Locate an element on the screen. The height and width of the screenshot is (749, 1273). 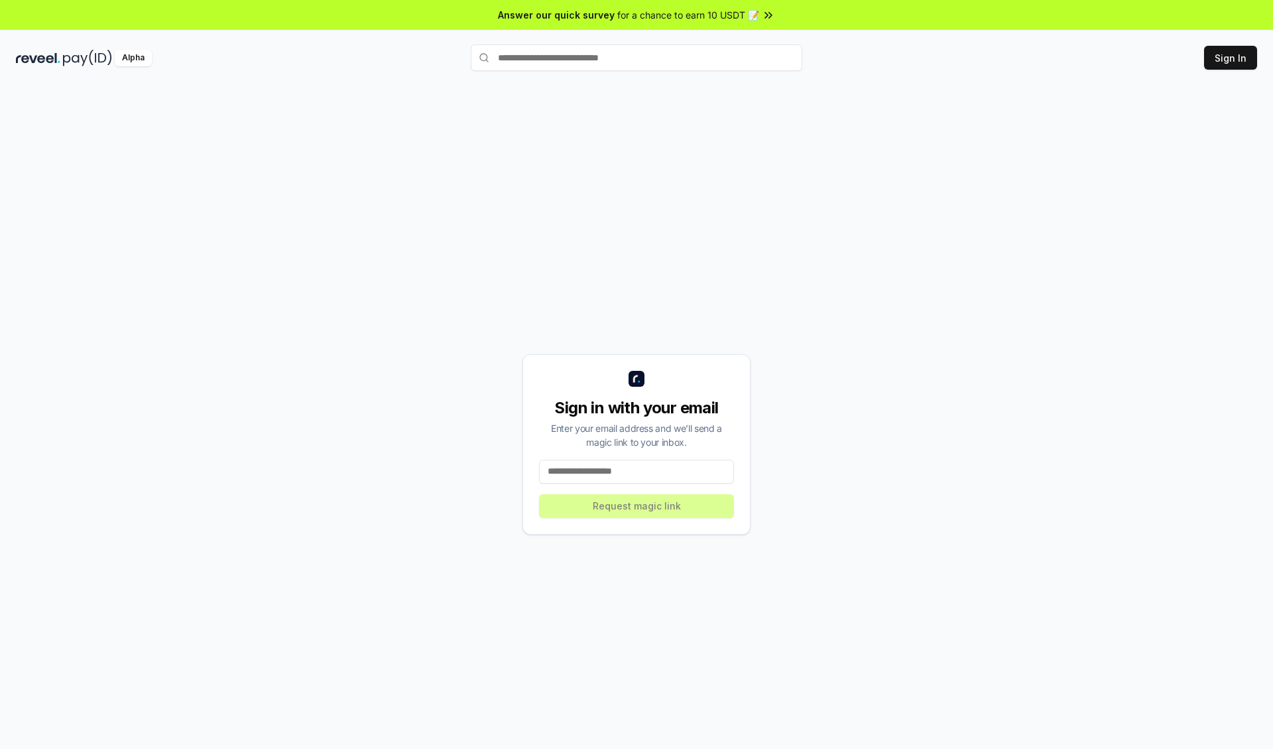
img: reveel_dark is located at coordinates (38, 58).